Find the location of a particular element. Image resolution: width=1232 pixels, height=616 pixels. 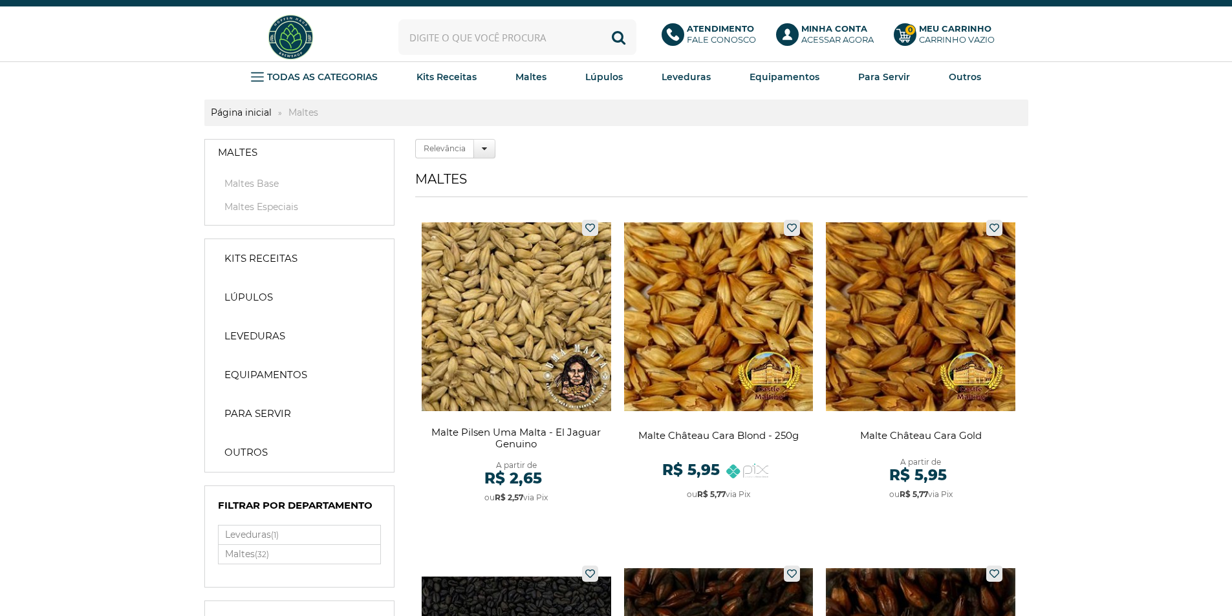

a: Maltes(32) is located at coordinates (299, 554).